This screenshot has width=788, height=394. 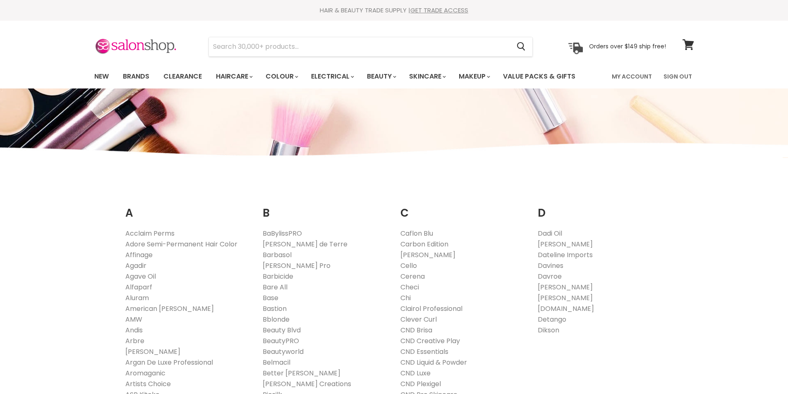 I want to click on a: Bastion, so click(x=275, y=308).